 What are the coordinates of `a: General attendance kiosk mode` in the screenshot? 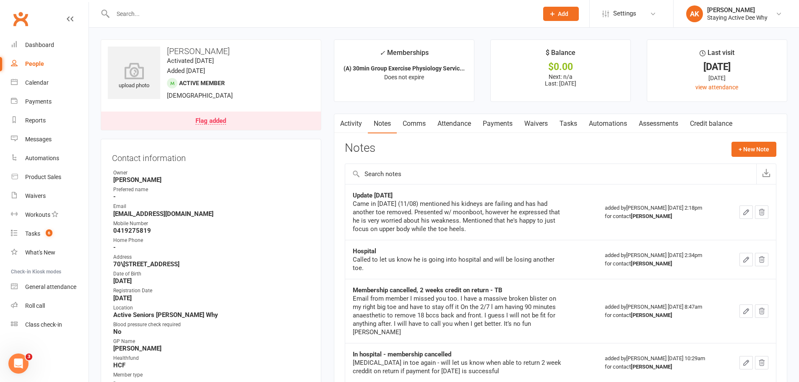 It's located at (50, 287).